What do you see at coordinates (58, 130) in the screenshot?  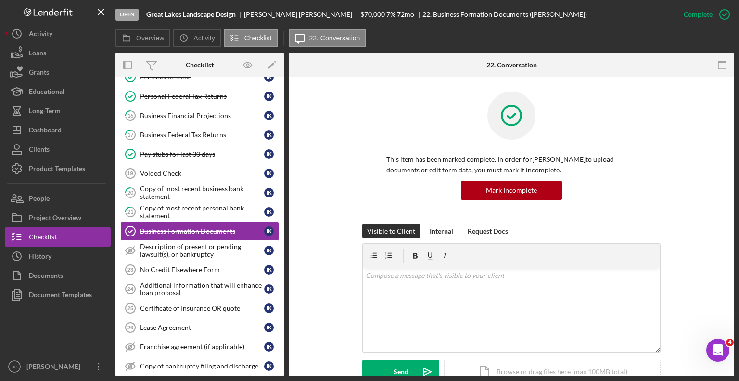 I see `button: Dashboard` at bounding box center [58, 130].